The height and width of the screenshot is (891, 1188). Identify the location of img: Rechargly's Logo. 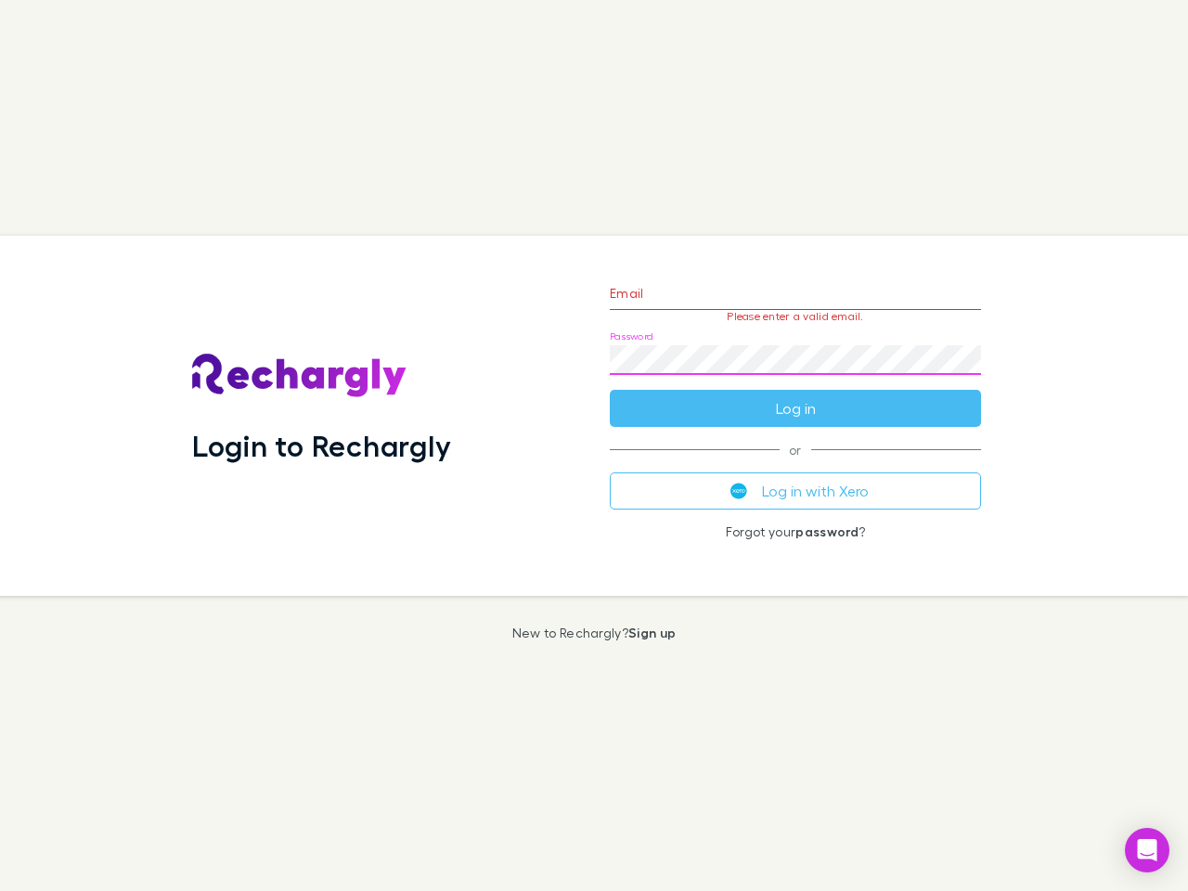
(300, 376).